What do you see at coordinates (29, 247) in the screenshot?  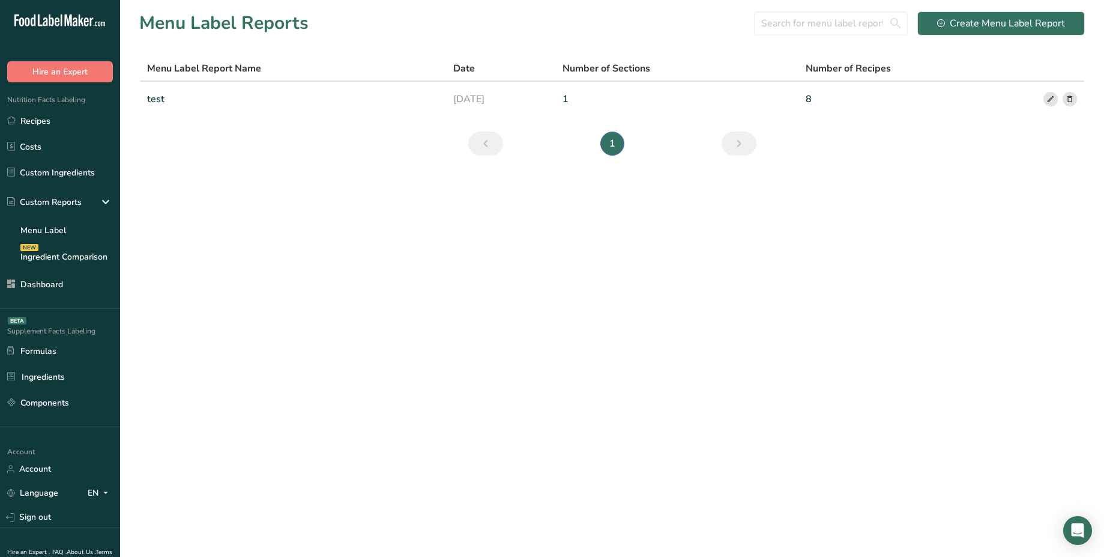 I see `div: NEW` at bounding box center [29, 247].